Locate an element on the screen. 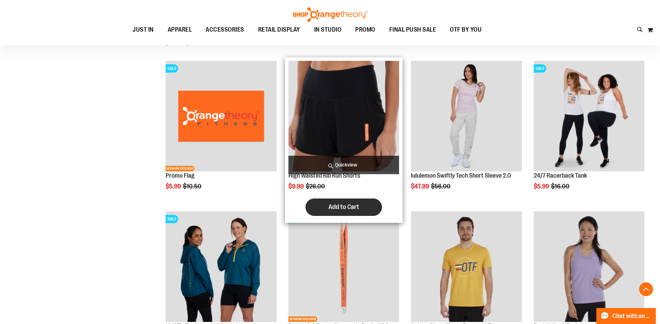 This screenshot has width=660, height=324. img: lululemon Swiftly Tech Short Sleeve 2.0 is located at coordinates (466, 116).